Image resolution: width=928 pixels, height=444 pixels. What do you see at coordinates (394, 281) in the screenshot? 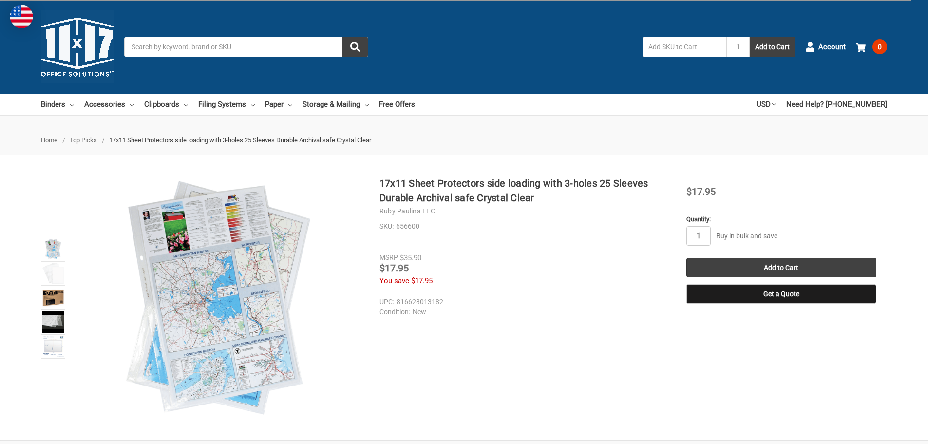
I see `span: You save` at bounding box center [394, 281].